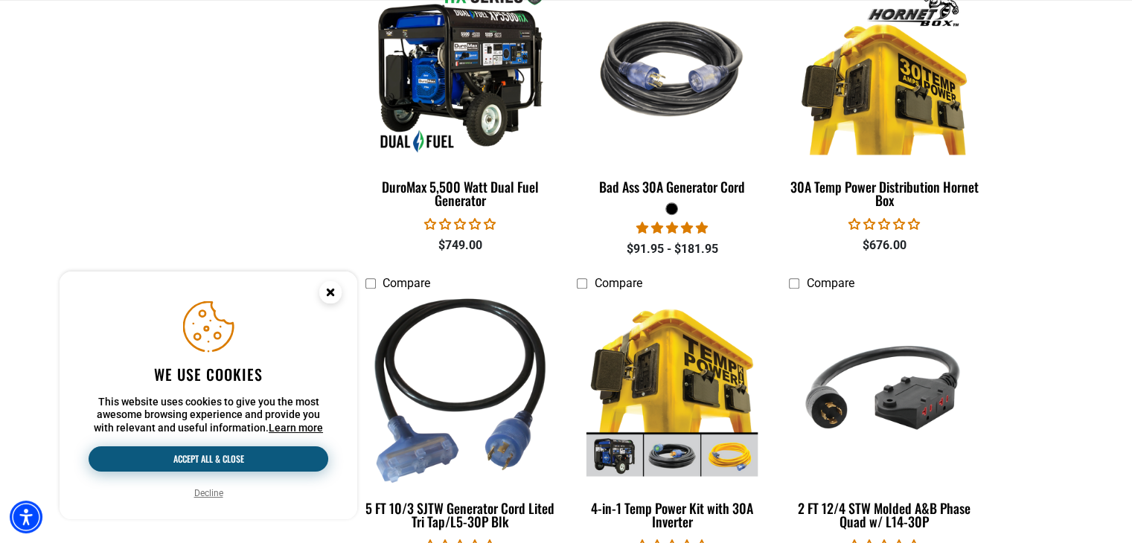  Describe the element at coordinates (884, 246) in the screenshot. I see `div: $676.00` at that location.